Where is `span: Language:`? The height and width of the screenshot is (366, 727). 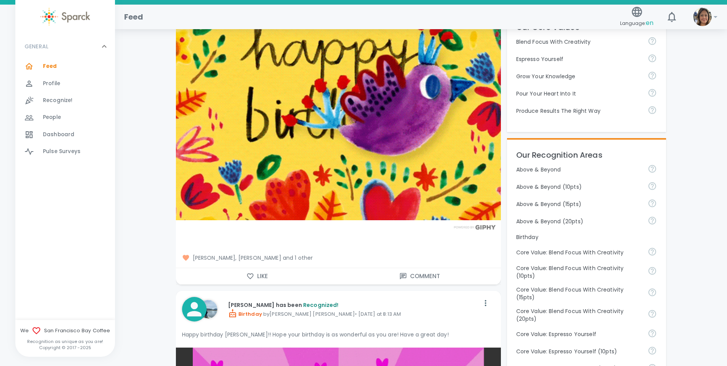 span: Language: is located at coordinates (637, 23).